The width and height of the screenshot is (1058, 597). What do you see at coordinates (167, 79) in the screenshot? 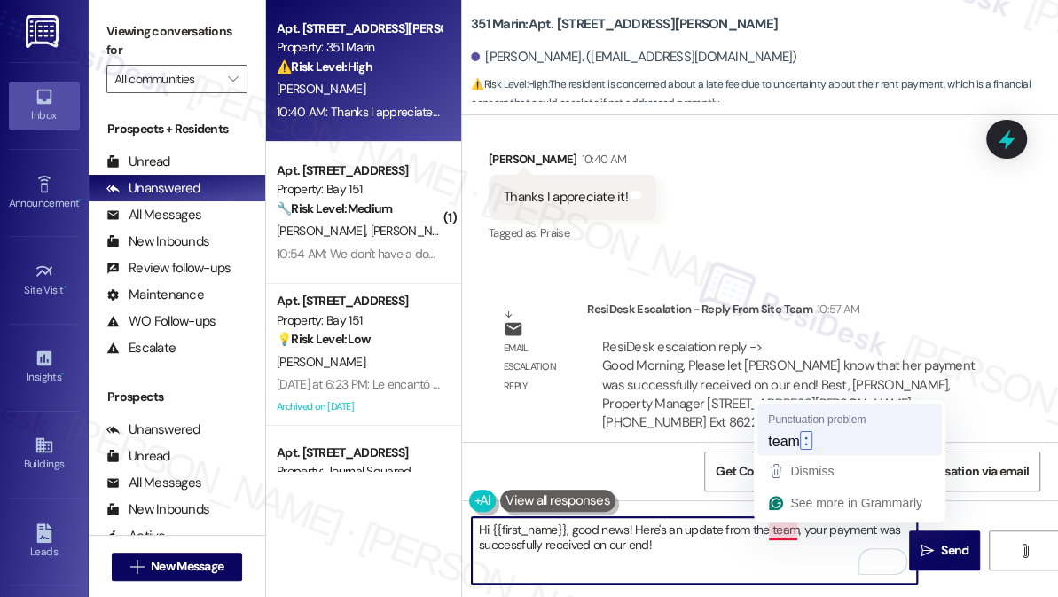
I see `input: All communities` at bounding box center [167, 79].